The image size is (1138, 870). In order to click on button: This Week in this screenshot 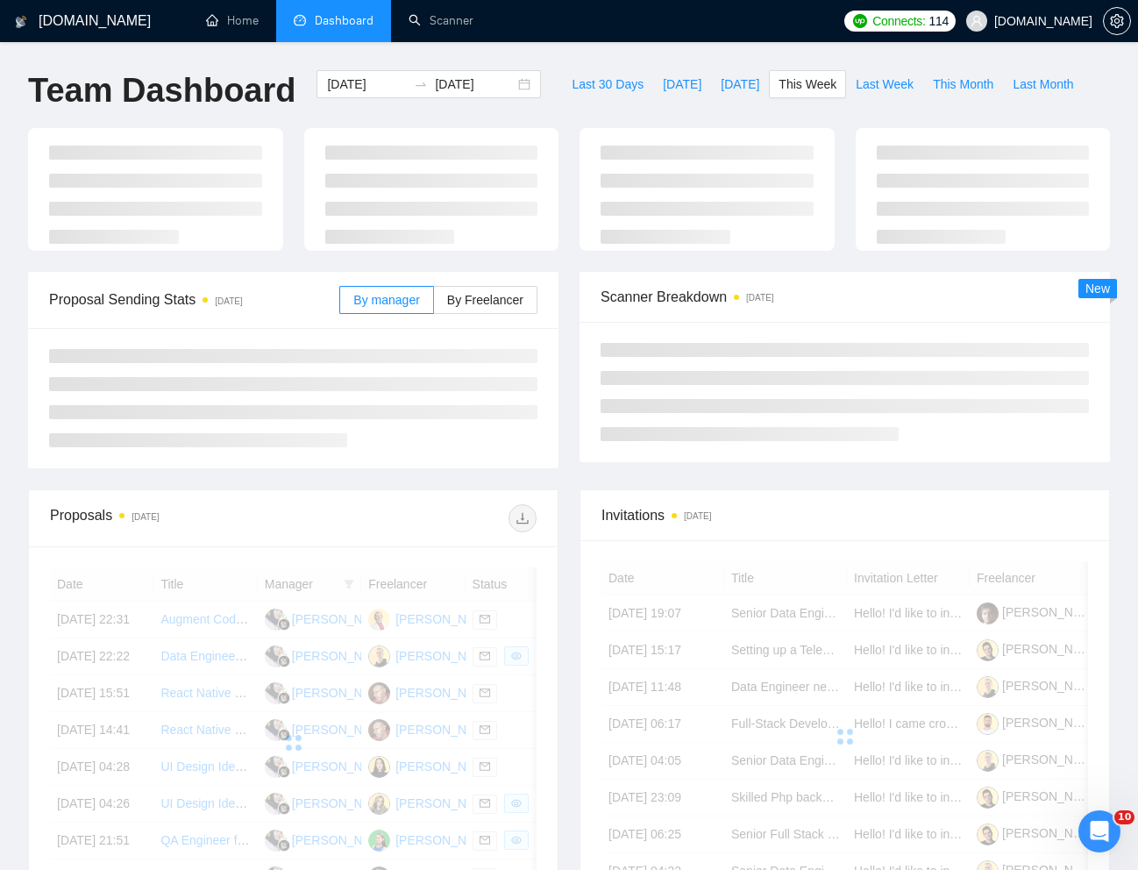, I will do `click(807, 84)`.